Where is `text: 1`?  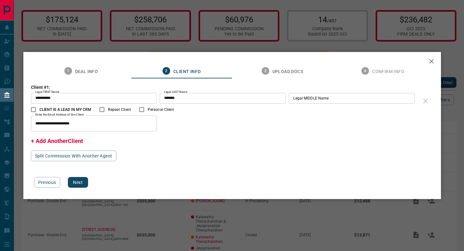 text: 1 is located at coordinates (68, 71).